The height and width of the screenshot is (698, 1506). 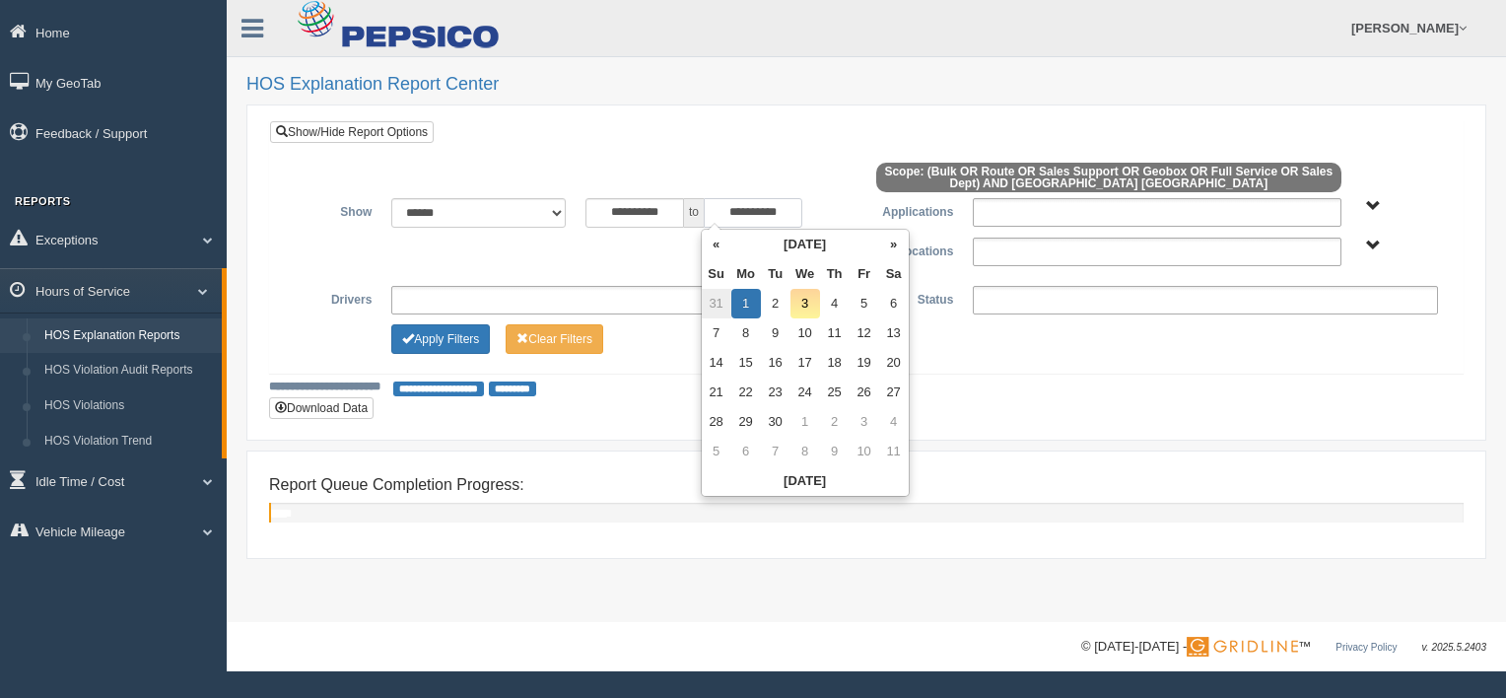 I want to click on td: 17, so click(x=805, y=363).